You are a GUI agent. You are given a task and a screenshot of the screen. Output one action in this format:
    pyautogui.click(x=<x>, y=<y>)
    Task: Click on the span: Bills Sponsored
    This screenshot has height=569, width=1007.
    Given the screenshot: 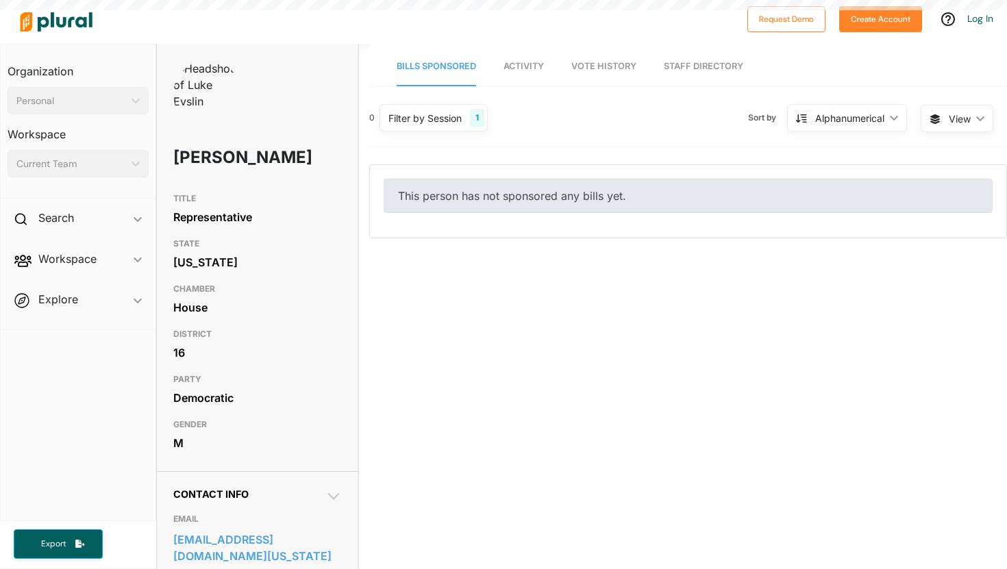 What is the action you would take?
    pyautogui.click(x=436, y=66)
    